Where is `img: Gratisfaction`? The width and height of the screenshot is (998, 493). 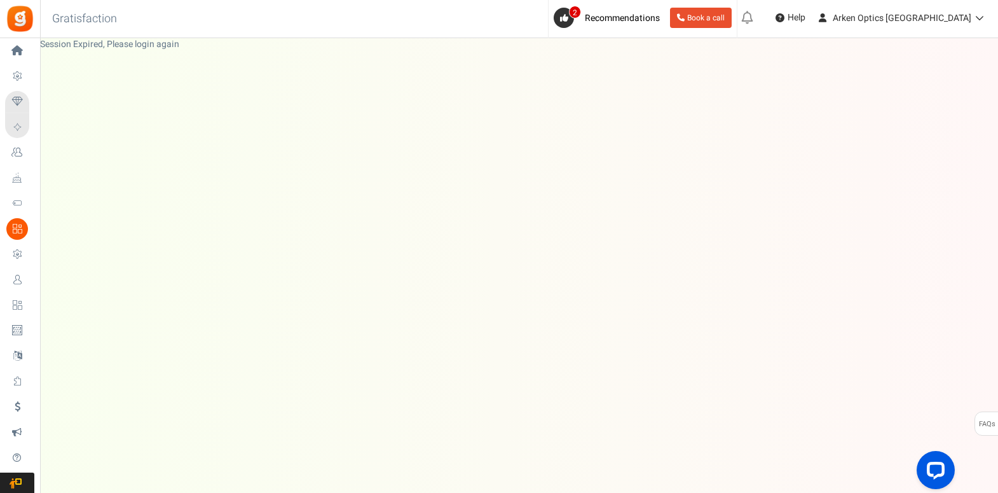 img: Gratisfaction is located at coordinates (20, 18).